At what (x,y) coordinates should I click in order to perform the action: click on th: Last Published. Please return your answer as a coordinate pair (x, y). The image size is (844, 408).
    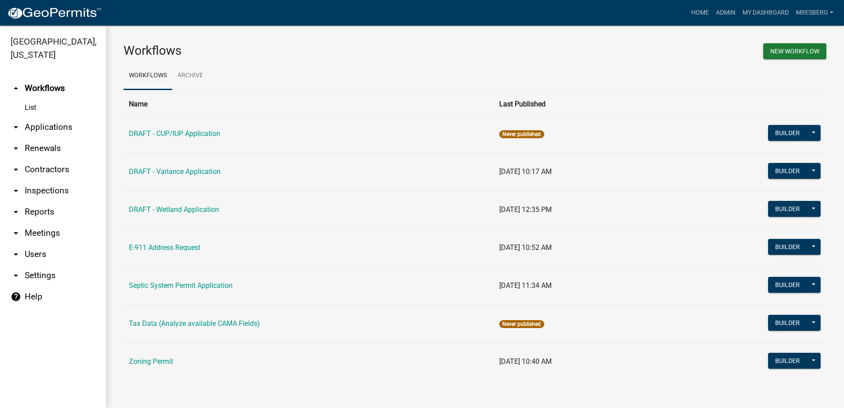
    Looking at the image, I should click on (577, 104).